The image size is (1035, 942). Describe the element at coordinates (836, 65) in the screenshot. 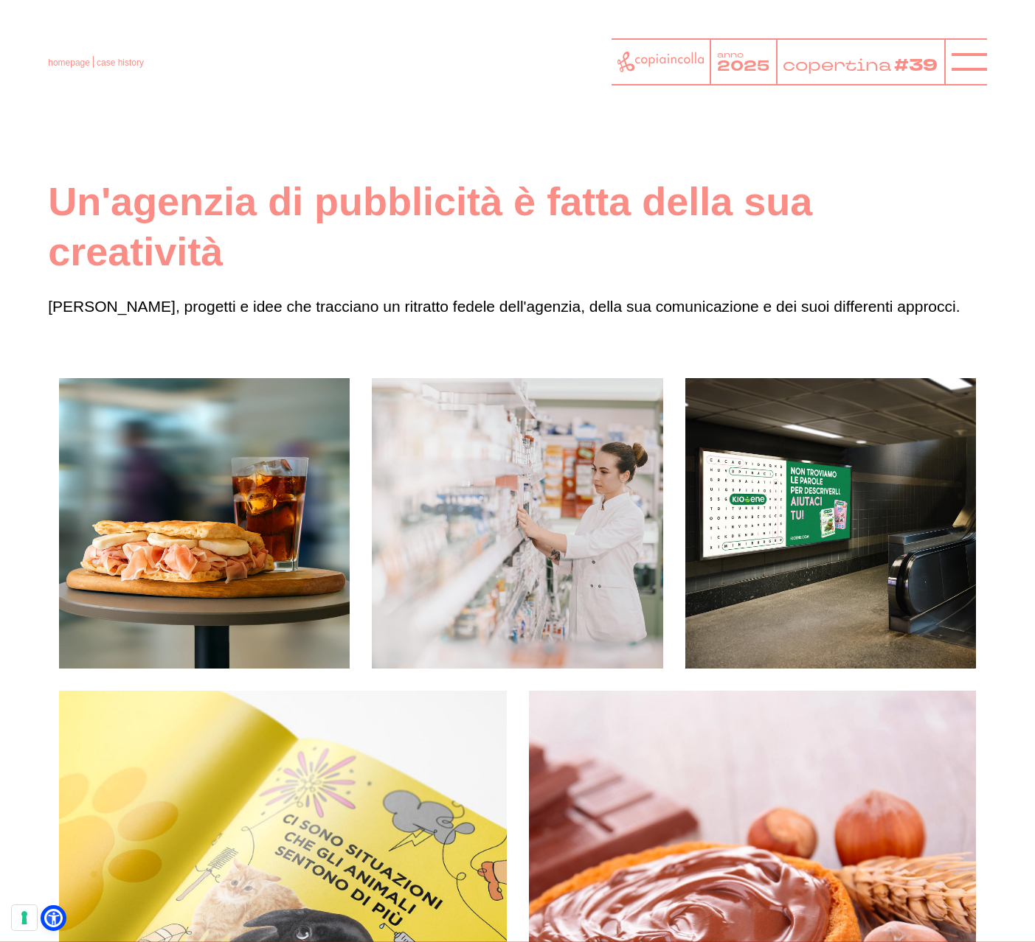

I see `tspan: copertina` at that location.